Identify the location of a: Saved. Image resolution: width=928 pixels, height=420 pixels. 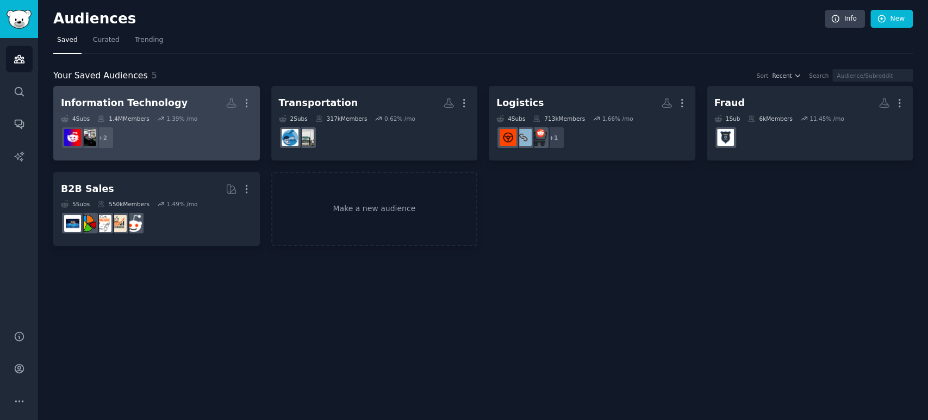
(67, 42).